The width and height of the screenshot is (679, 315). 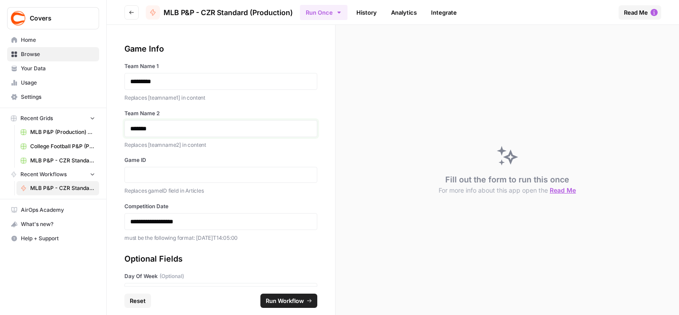 I want to click on a: Analytics, so click(x=404, y=12).